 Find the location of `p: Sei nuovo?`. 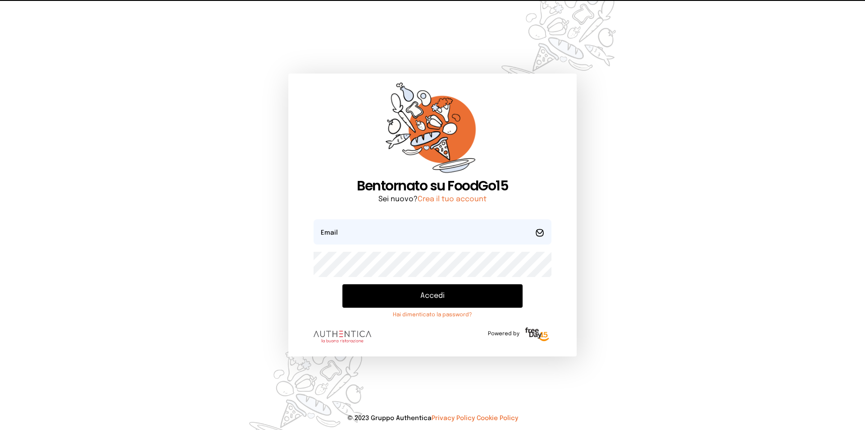

p: Sei nuovo? is located at coordinates (433, 199).